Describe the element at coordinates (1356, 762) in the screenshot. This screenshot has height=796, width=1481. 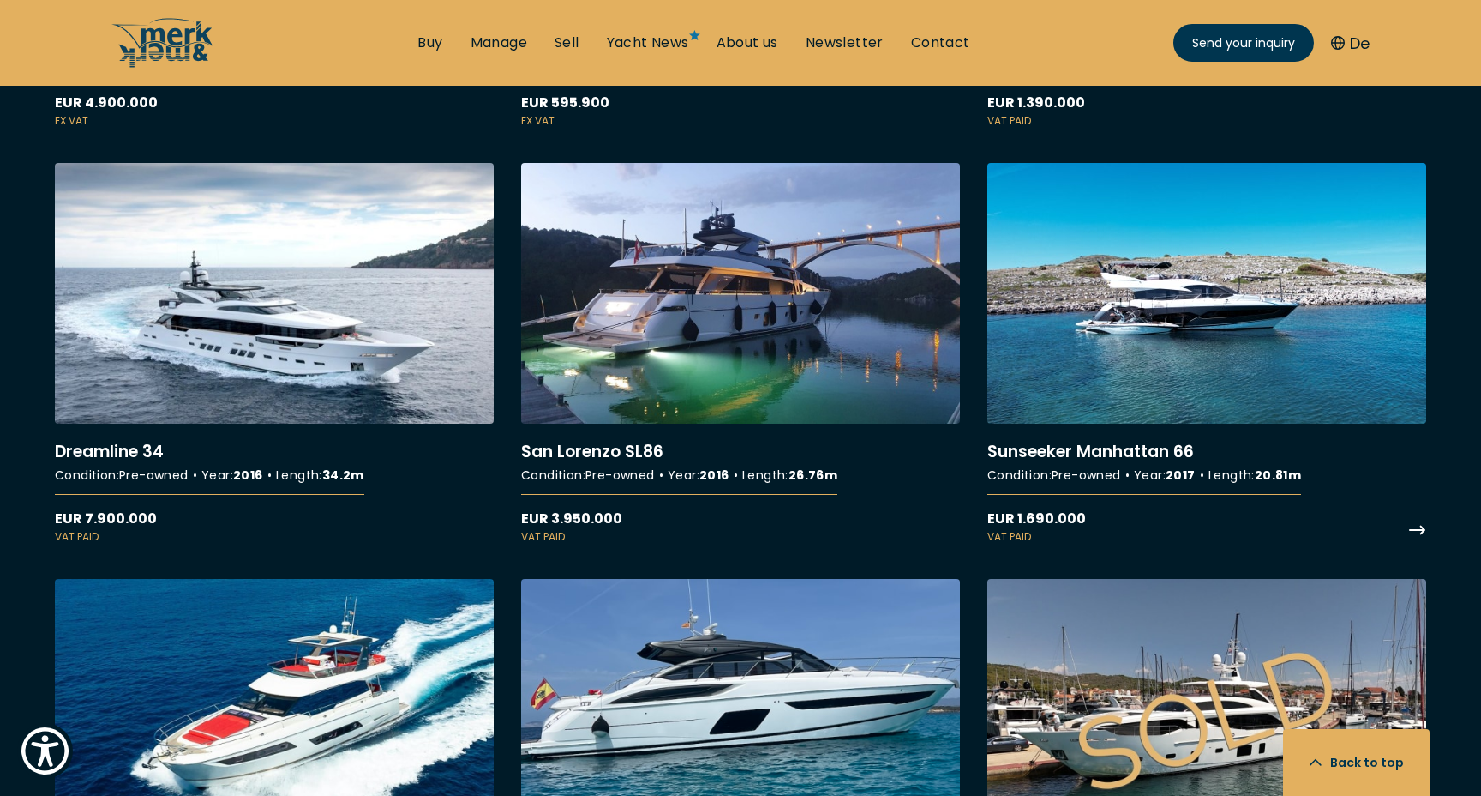
I see `button: Back to top` at that location.